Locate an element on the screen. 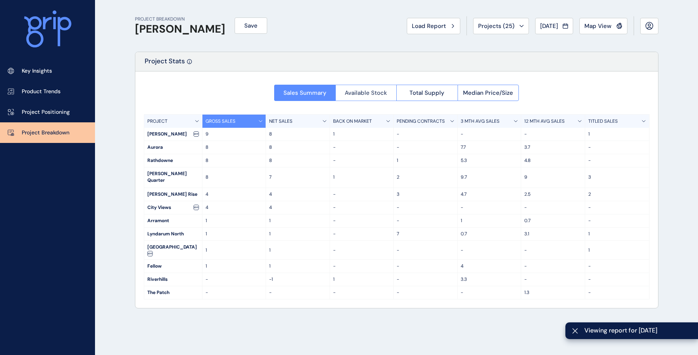 This screenshot has width=698, height=355. p: Key Insights is located at coordinates (37, 71).